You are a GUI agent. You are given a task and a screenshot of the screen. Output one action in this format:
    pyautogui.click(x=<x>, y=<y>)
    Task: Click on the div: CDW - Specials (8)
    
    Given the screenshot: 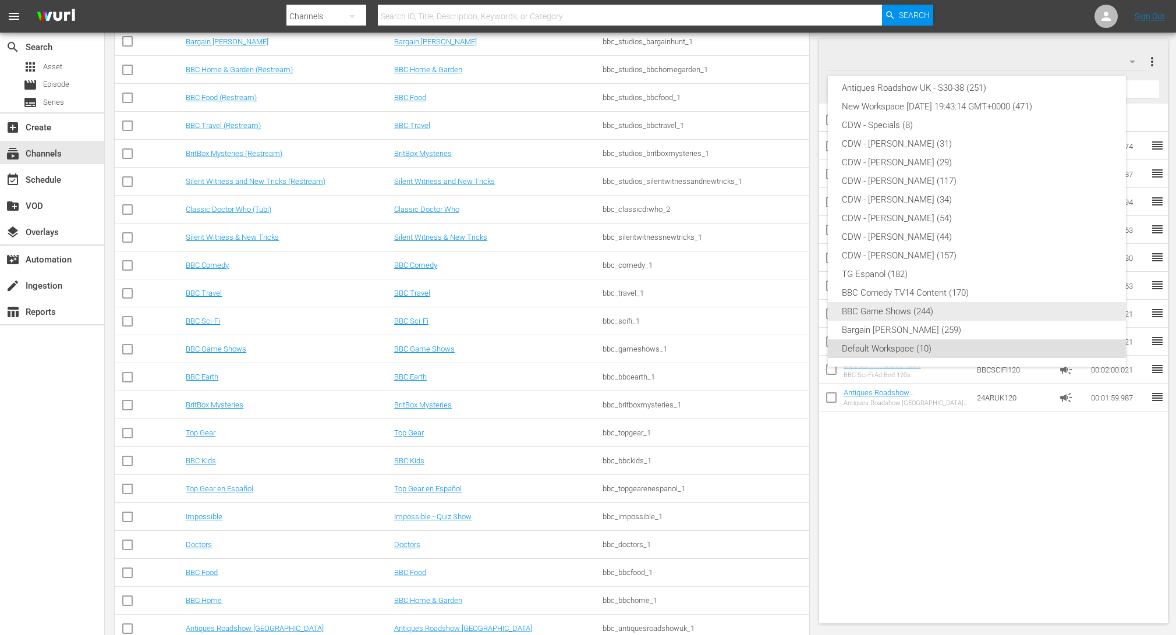 What is the action you would take?
    pyautogui.click(x=977, y=125)
    